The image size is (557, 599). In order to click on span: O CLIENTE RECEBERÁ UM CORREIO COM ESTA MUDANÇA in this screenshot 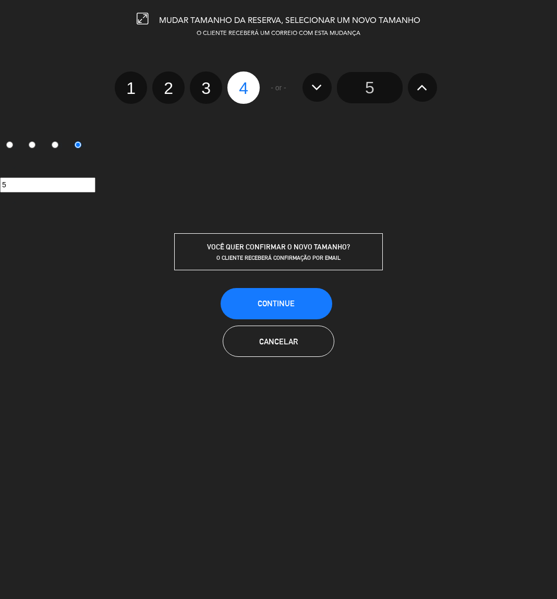, I will do `click(279, 33)`.